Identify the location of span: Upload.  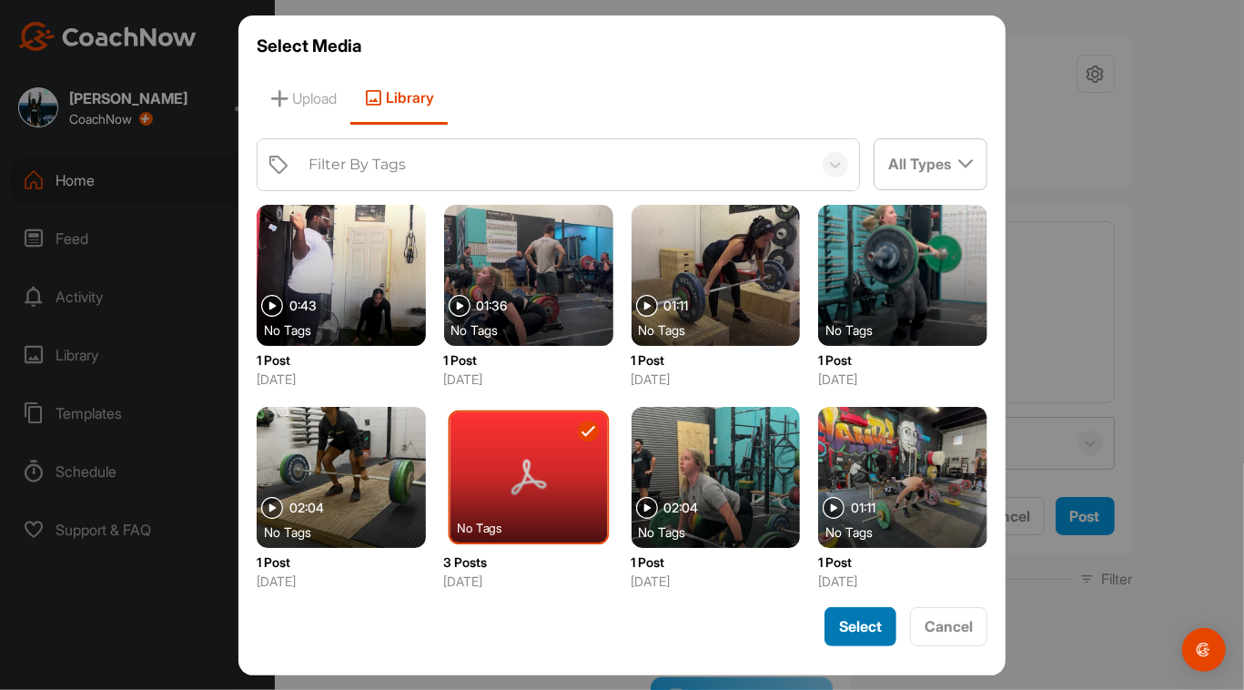
(303, 98).